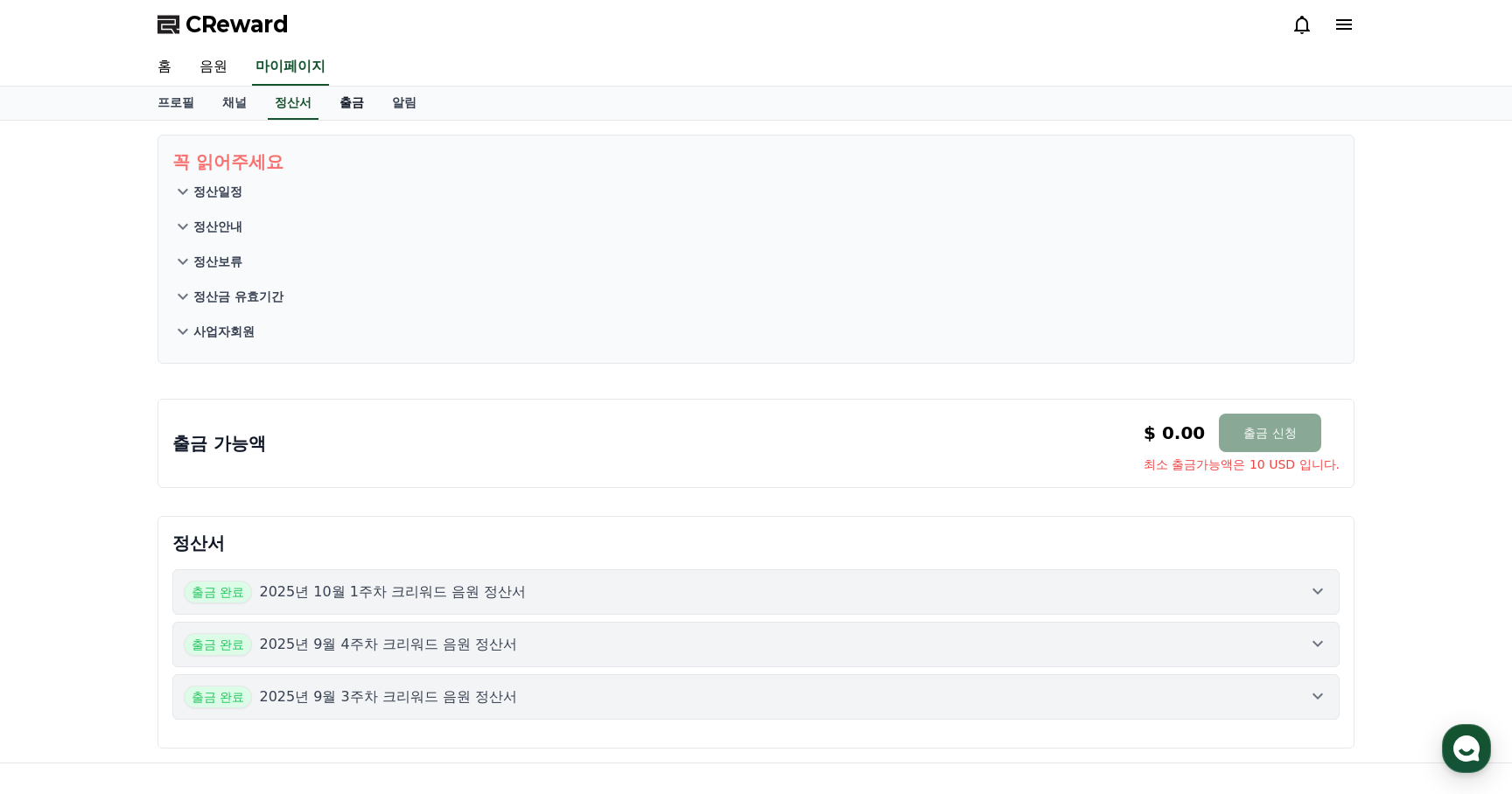 The width and height of the screenshot is (1512, 794). What do you see at coordinates (171, 589) in the screenshot?
I see `span: 대화` at bounding box center [171, 589].